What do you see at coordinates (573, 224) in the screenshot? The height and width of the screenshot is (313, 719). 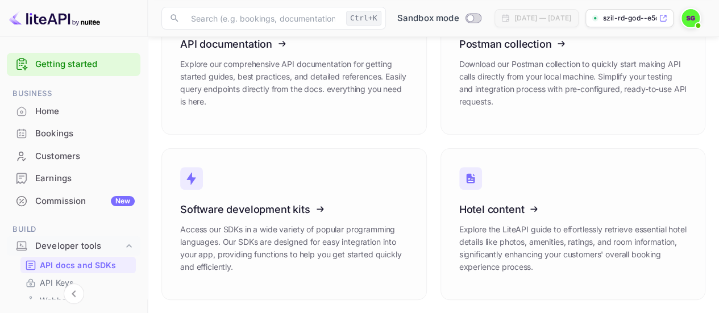 I see `a: Hotel contentExplore the LiteAPI guide to effortlessly retrieve essential hotel details like phot...` at bounding box center [573, 224].